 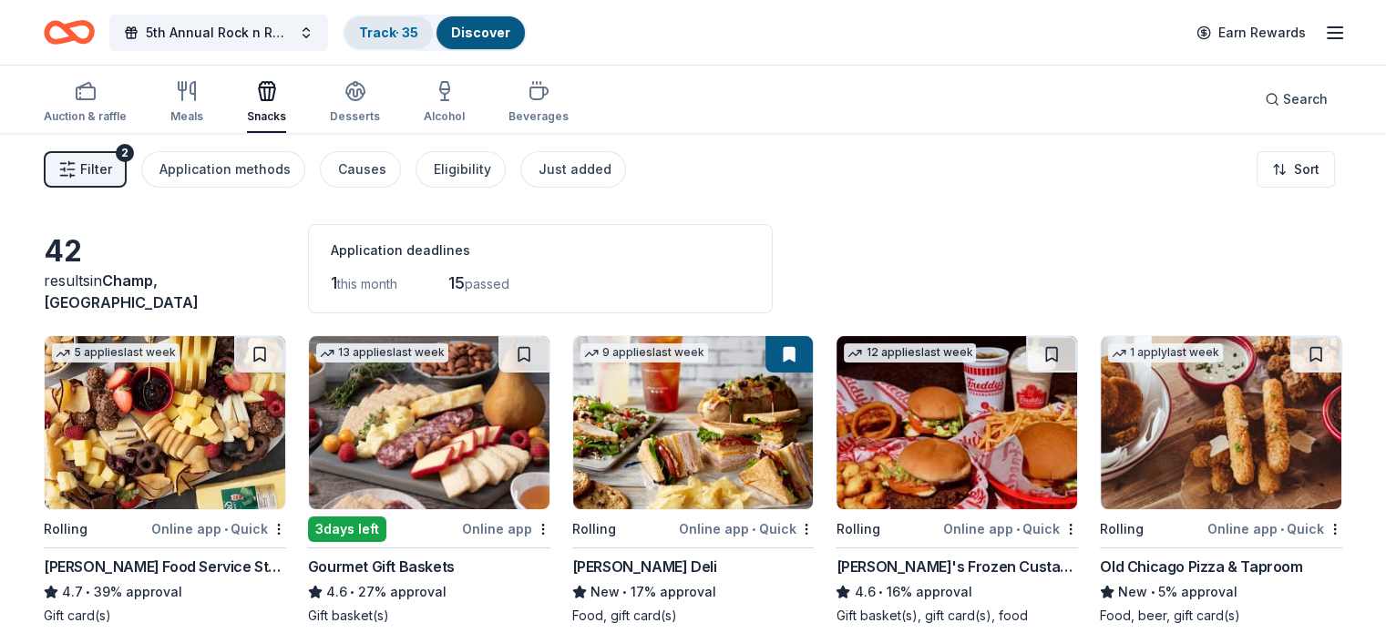 I want to click on div: Old Chicago Pizza & Taproom, so click(x=1201, y=567).